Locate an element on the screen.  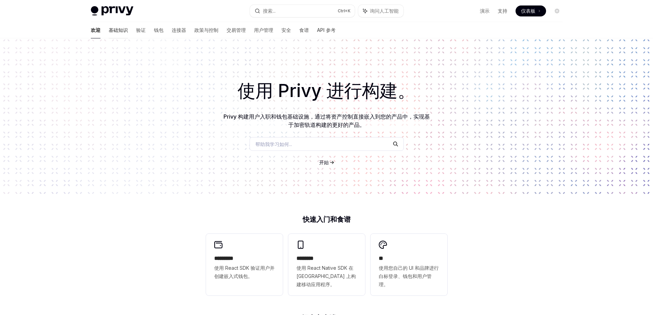
a: API 参考 is located at coordinates (326, 30).